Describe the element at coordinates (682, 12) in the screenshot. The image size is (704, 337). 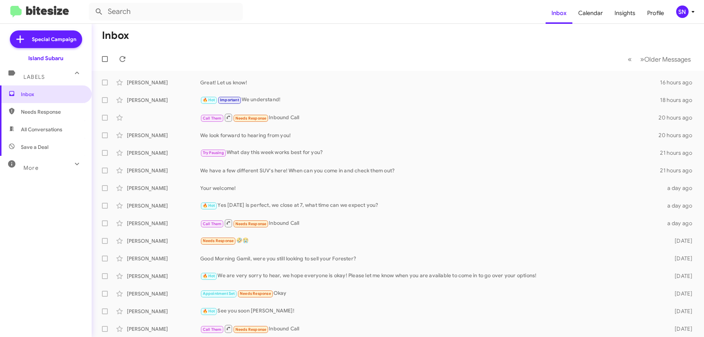
I see `button: SN` at that location.